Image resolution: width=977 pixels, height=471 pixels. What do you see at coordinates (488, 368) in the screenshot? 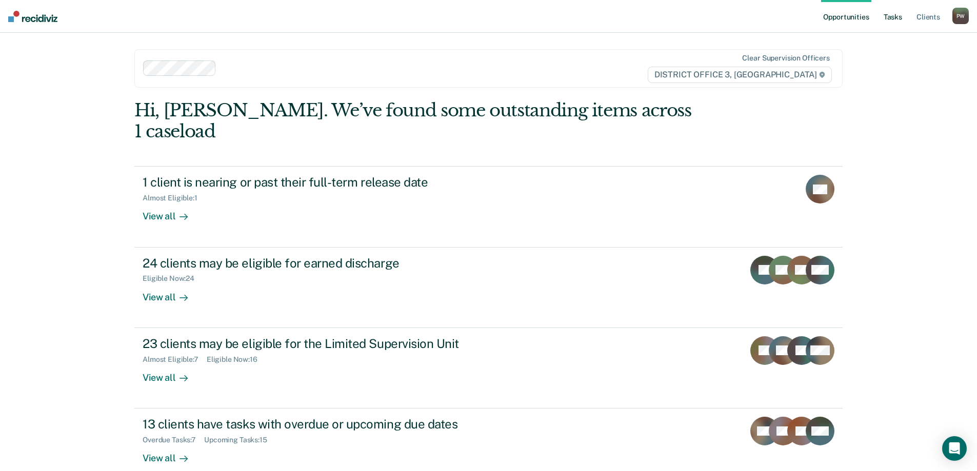
I see `a: 23 clients may be eligible for the Limited Supervision UnitAlmost Eligible:7Eligible Now:16View all` at bounding box center [488, 368].